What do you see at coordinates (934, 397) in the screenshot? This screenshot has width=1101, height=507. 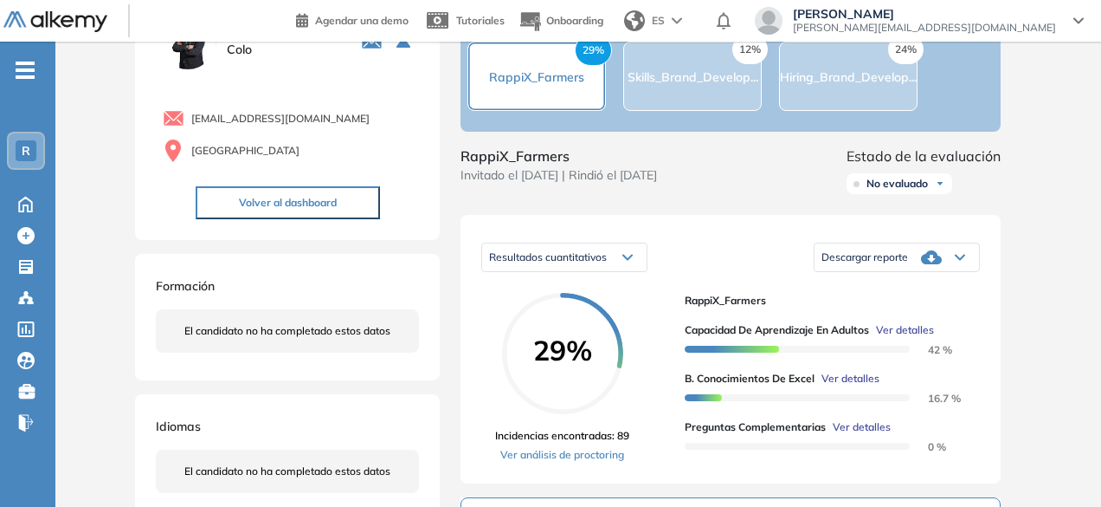 I see `span: 16.7 %` at bounding box center [934, 397].